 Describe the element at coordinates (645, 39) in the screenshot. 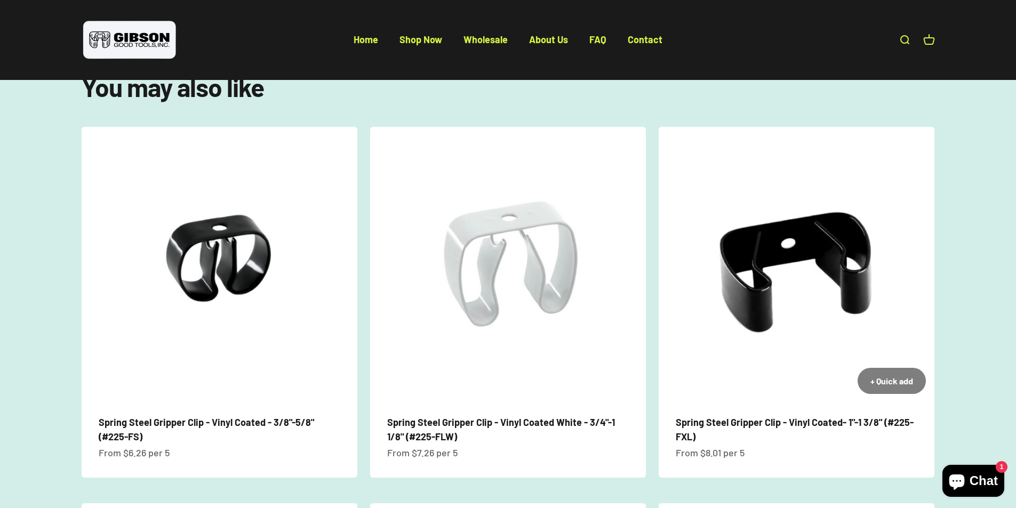

I see `a: Contact` at that location.